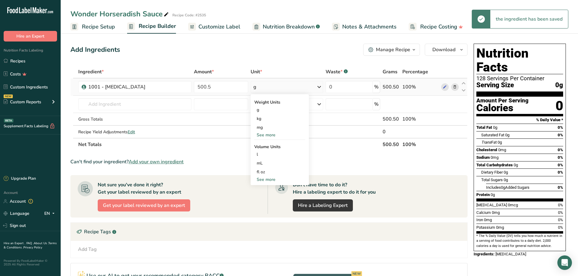  What do you see at coordinates (139, 189) in the screenshot?
I see `div: Not sure you've done it right? Get your label reviewed by an expert` at bounding box center [139, 189].